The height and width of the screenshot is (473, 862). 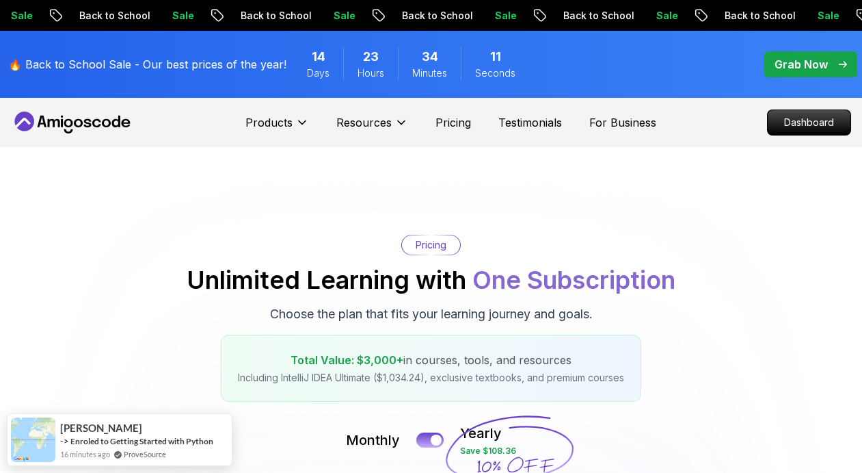 I want to click on img: provesource social proof notification image, so click(x=33, y=439).